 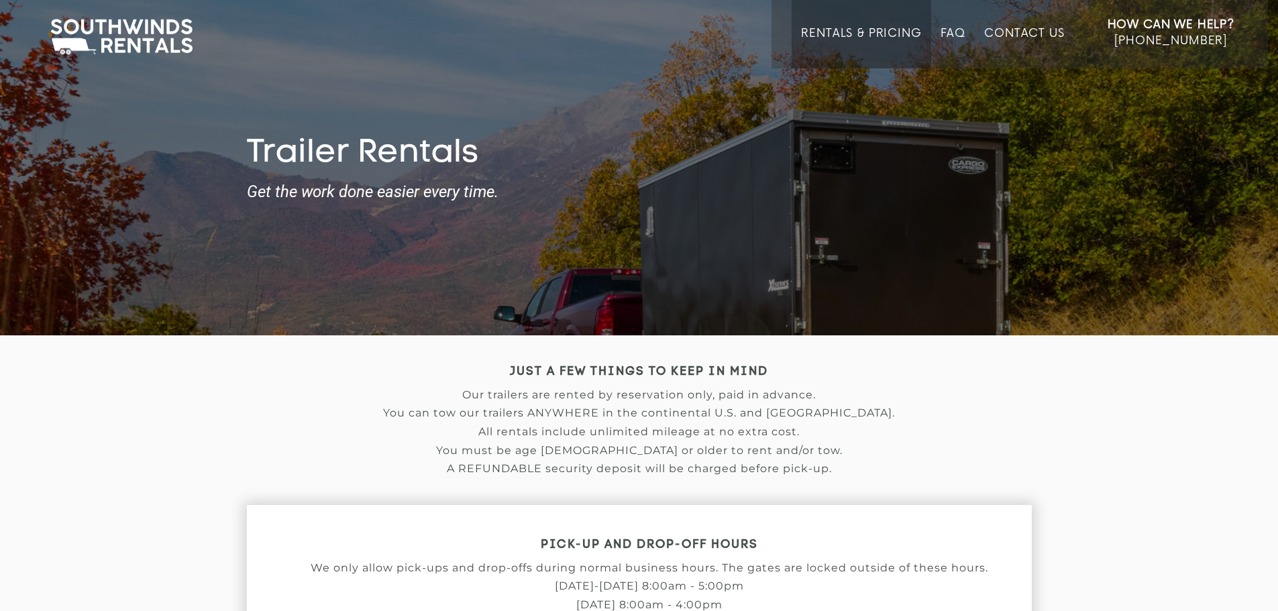 I want to click on a: Contact Us, so click(x=1023, y=48).